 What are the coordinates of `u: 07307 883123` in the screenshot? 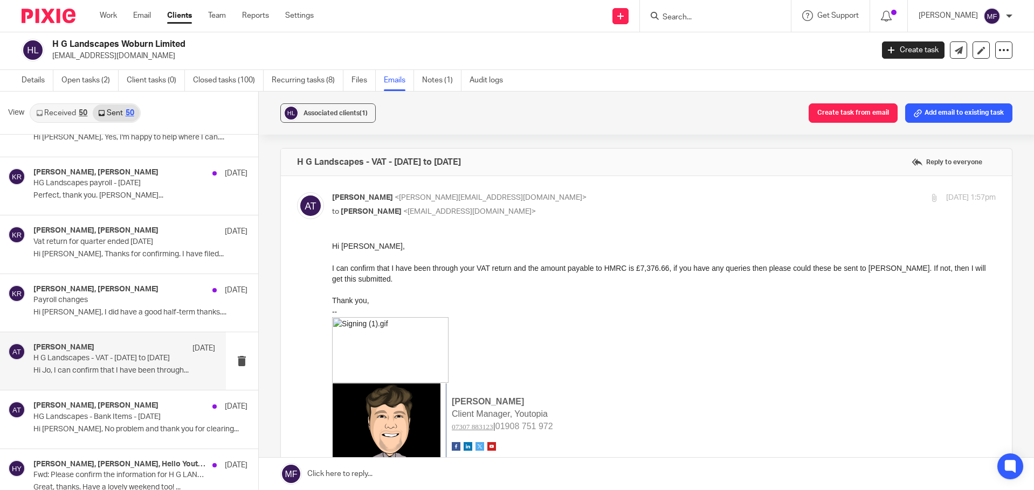 It's located at (140, 186).